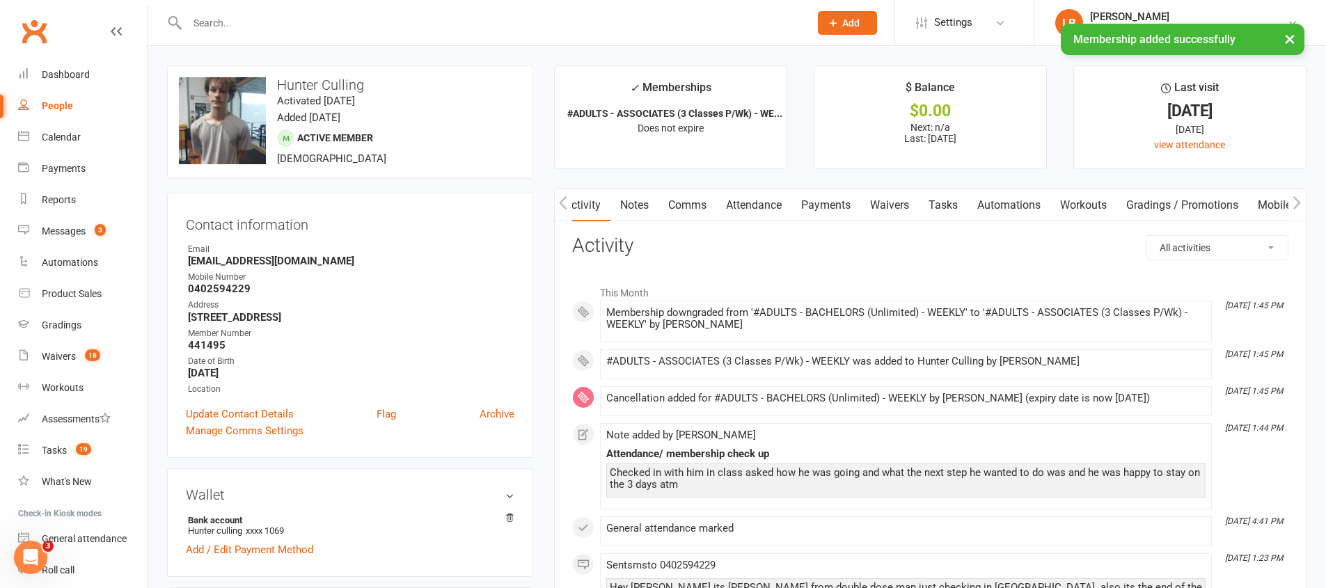  I want to click on input: Search..., so click(492, 23).